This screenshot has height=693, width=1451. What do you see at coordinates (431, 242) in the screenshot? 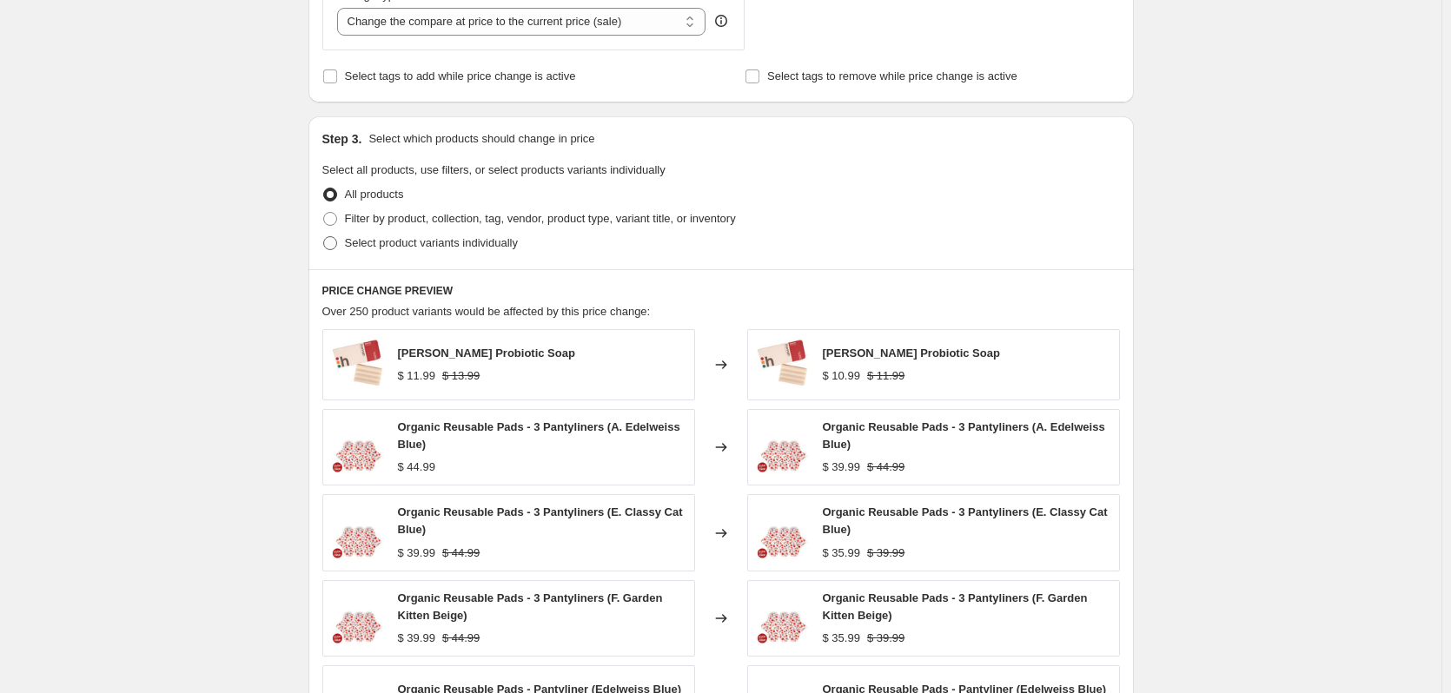
I see `span: Select product variants individually` at bounding box center [431, 242].